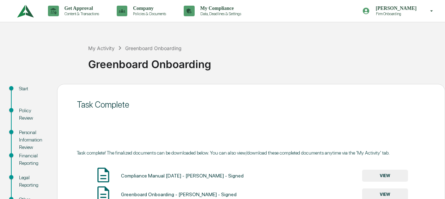 This screenshot has width=445, height=199. I want to click on div: My Activity, so click(101, 48).